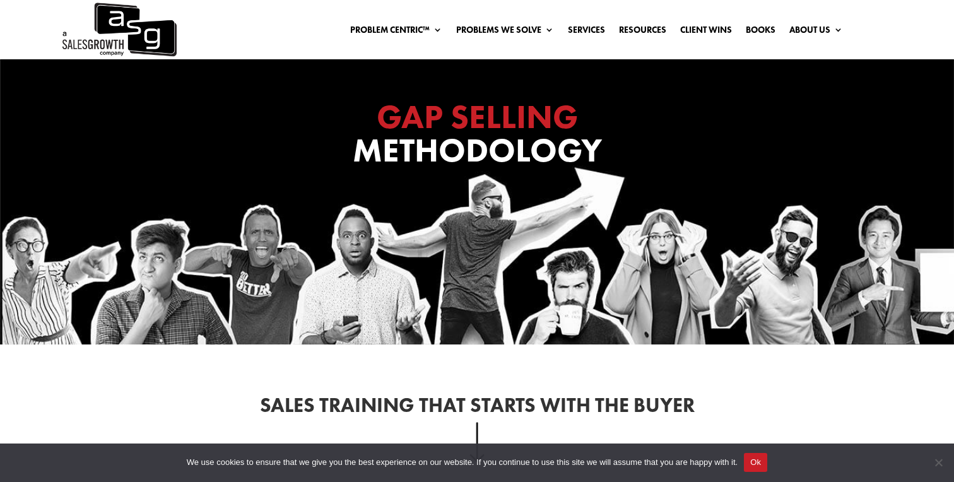  I want to click on a: Problem Centric™, so click(396, 32).